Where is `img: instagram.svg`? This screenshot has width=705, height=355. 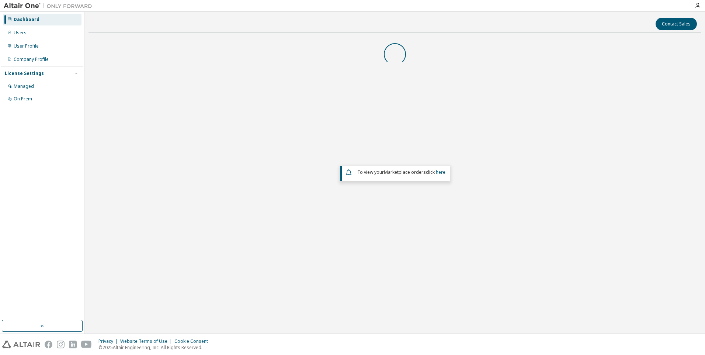
img: instagram.svg is located at coordinates (60, 344).